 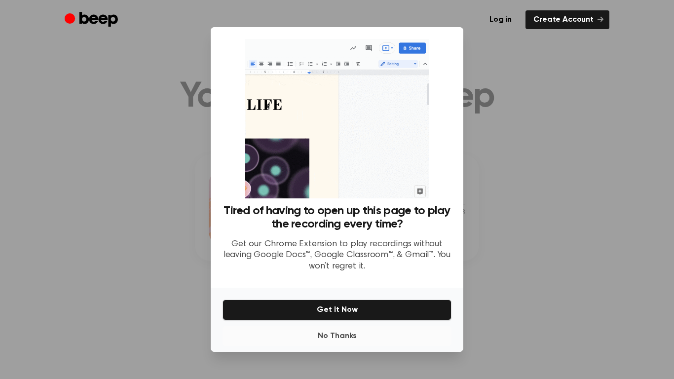 What do you see at coordinates (336, 118) in the screenshot?
I see `img: Beep extension in action` at bounding box center [336, 118].